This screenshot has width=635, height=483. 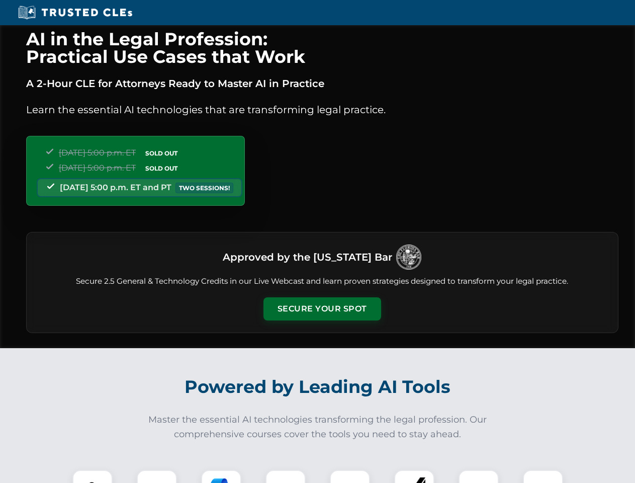 I want to click on img: Logo, so click(x=409, y=257).